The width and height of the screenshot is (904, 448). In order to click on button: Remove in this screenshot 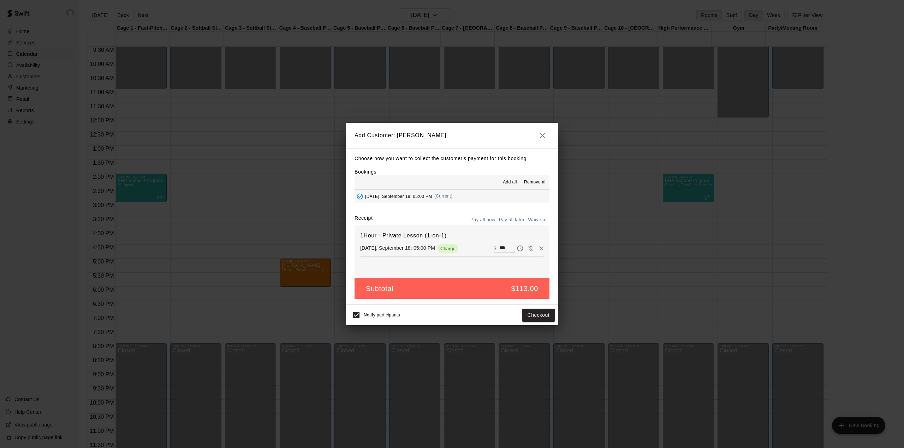, I will do `click(541, 249)`.